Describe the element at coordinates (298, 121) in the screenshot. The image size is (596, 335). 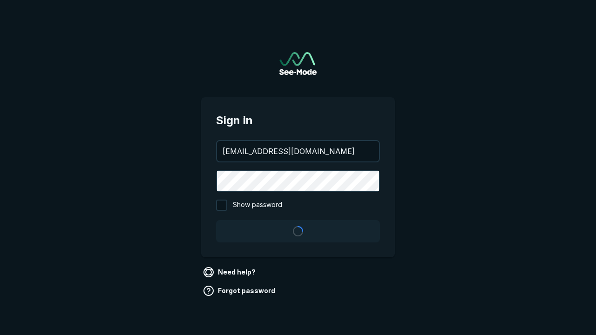
I see `span: Sign in` at that location.